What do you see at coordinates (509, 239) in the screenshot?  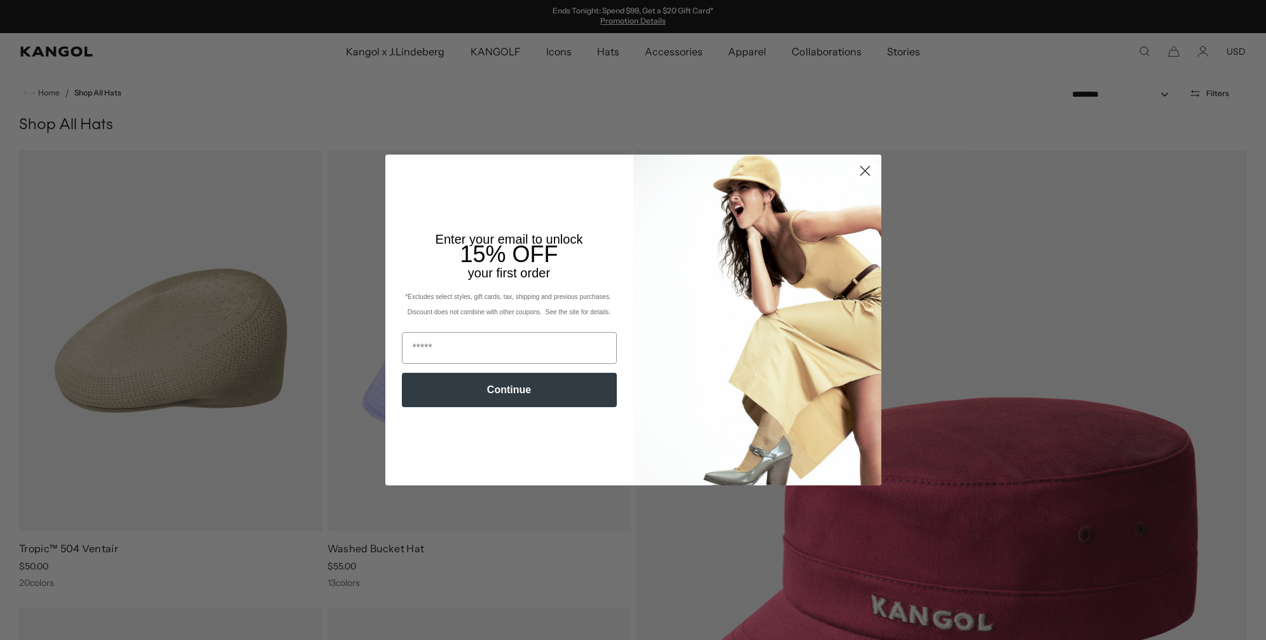 I see `span: Enter your email to unlock` at bounding box center [509, 239].